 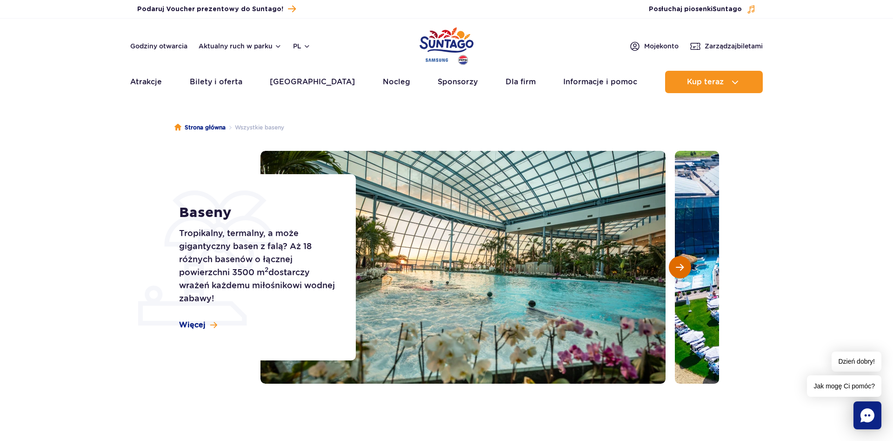 I want to click on img: Basen wewnętrzny w Suntago, z tropikalnymi roślinami i orchideami, so click(x=463, y=267).